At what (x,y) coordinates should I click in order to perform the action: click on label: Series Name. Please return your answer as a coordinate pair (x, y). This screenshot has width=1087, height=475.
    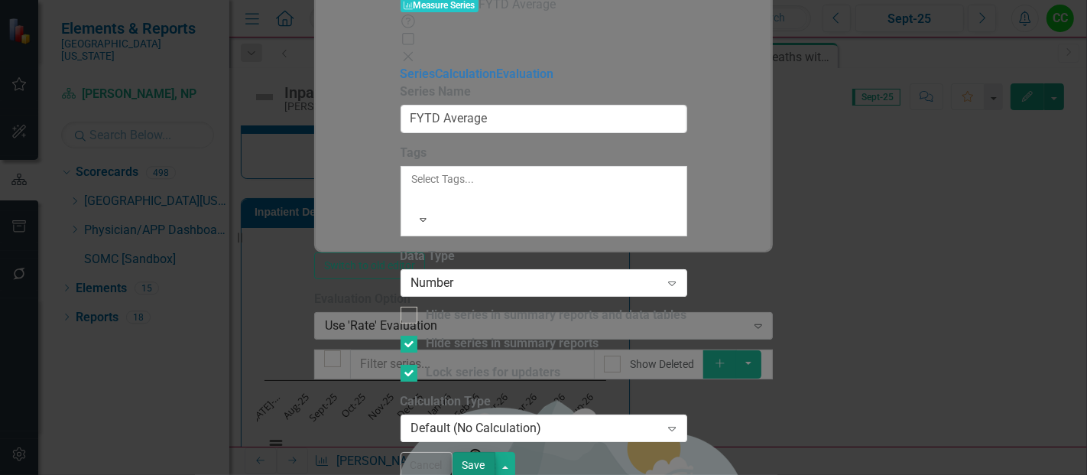
    Looking at the image, I should click on (544, 92).